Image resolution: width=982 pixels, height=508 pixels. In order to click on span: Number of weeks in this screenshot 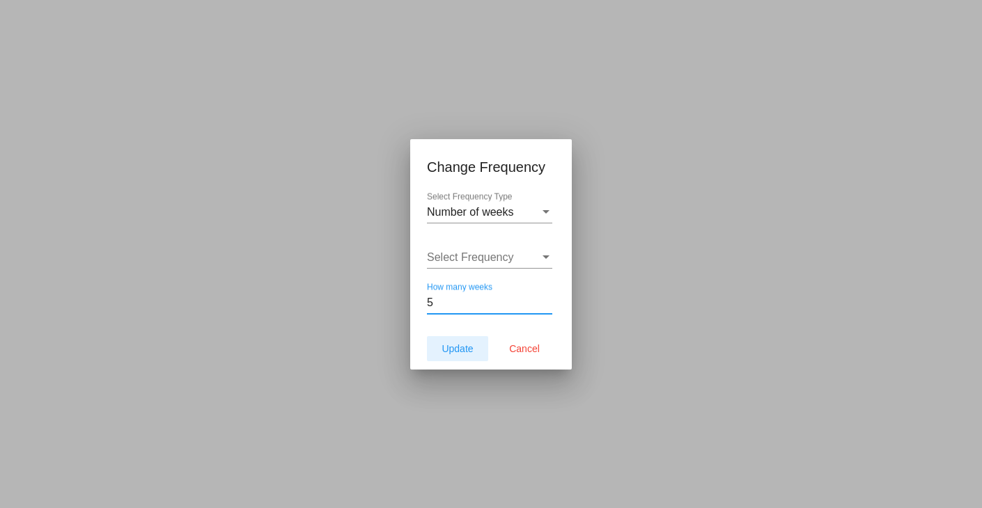, I will do `click(470, 212)`.